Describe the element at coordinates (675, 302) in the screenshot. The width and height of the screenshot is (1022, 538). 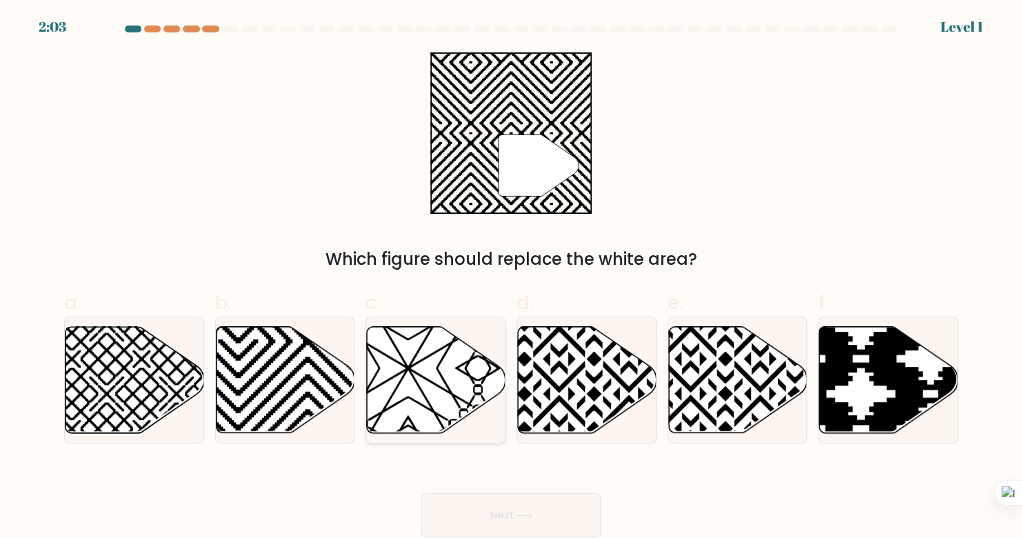
I see `span: e.` at that location.